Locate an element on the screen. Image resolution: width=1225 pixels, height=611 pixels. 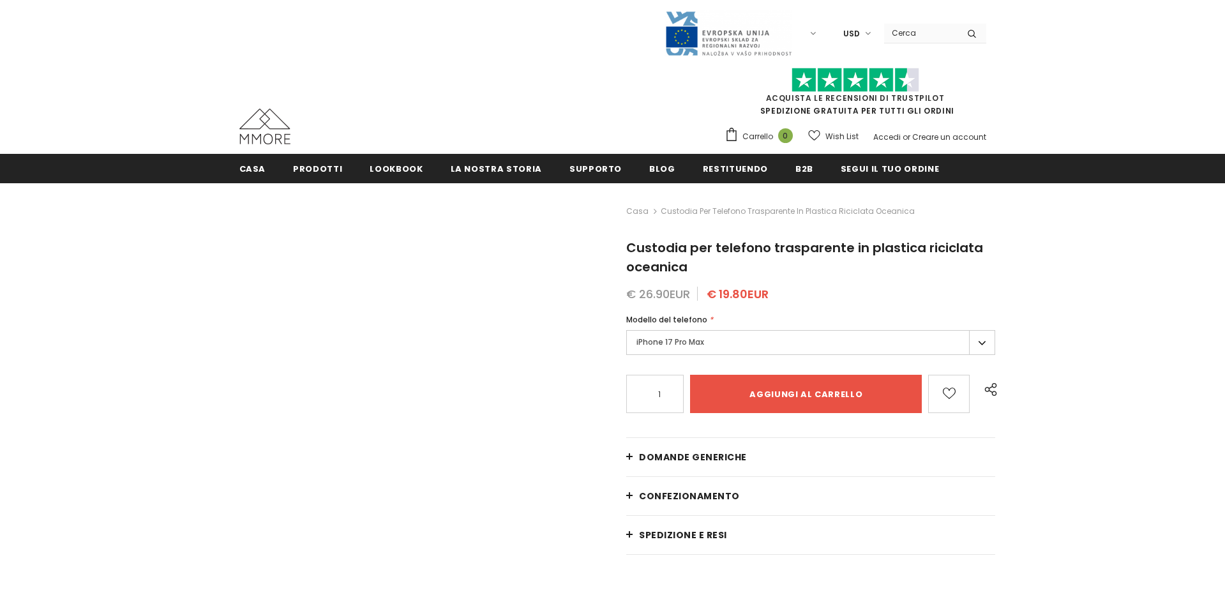
span: CONFEZIONAMENTO is located at coordinates (689, 496).